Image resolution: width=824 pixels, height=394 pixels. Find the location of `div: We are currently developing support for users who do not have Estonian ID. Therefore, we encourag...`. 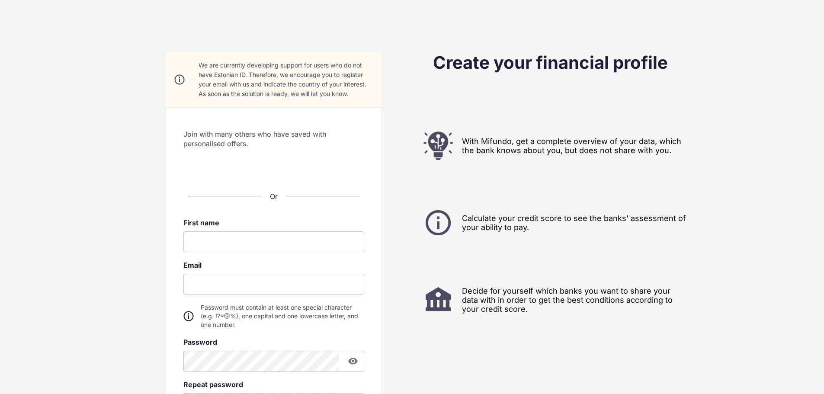

div: We are currently developing support for users who do not have Estonian ID. Therefore, we encourag... is located at coordinates (286, 80).